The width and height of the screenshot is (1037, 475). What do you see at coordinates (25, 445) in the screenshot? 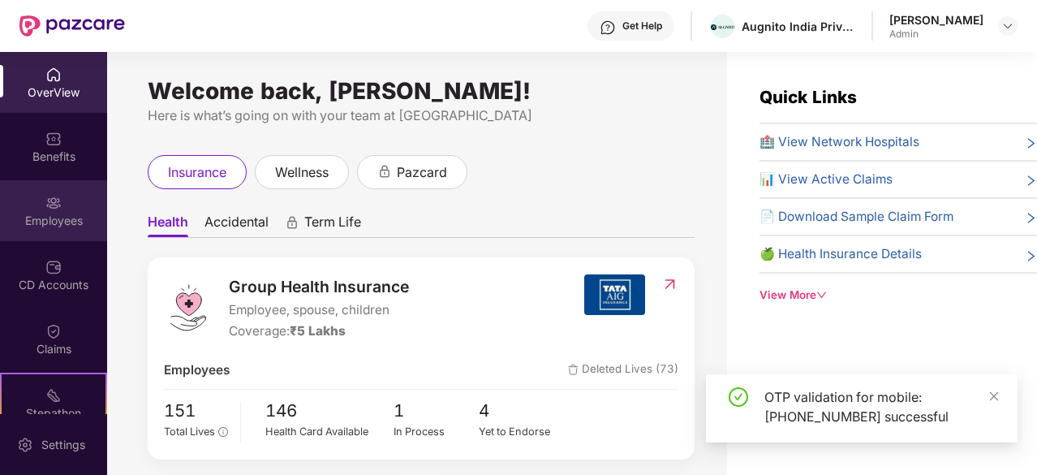
I see `img: svg+xml;base64,PHN2ZyBpZD0iU2V0dGluZy0yMHgyMCIgeG1sbnM9Imh0dHA6Ly93d3cudzMub3JnLzIwMDAvc3ZnIiB3aW...` at bounding box center [25, 445].